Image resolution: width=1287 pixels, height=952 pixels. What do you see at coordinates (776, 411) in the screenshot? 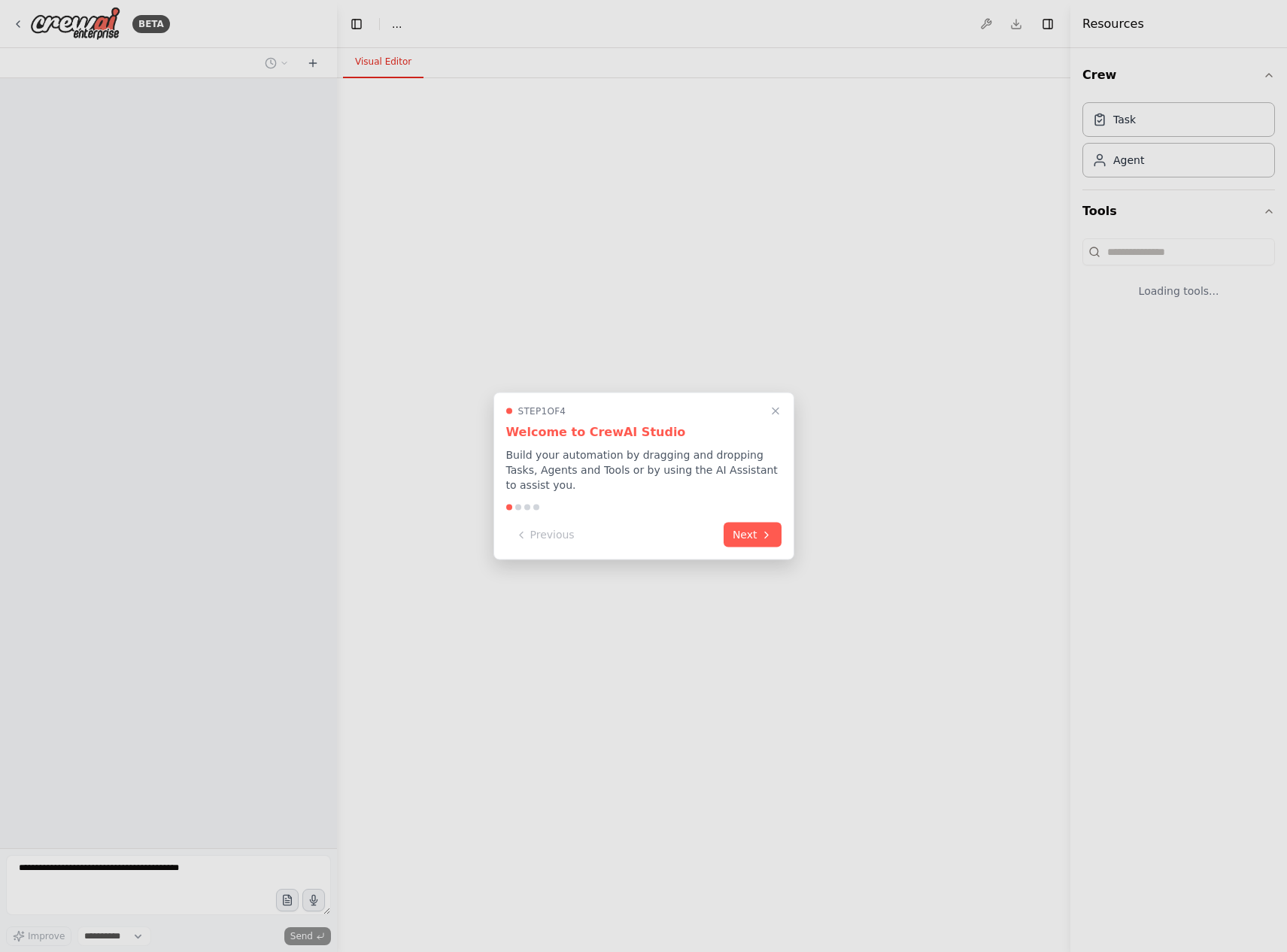
I see `button: Close walkthrough` at bounding box center [776, 411].